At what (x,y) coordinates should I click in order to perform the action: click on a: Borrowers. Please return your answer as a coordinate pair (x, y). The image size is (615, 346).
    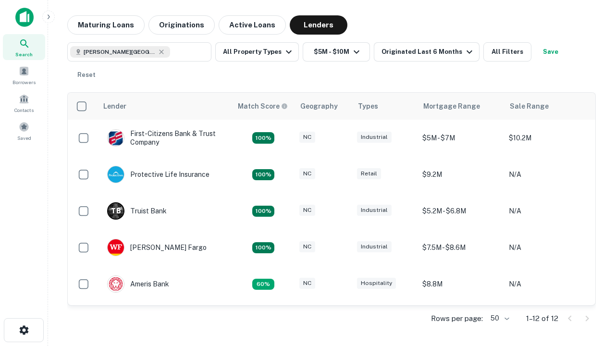
    Looking at the image, I should click on (24, 75).